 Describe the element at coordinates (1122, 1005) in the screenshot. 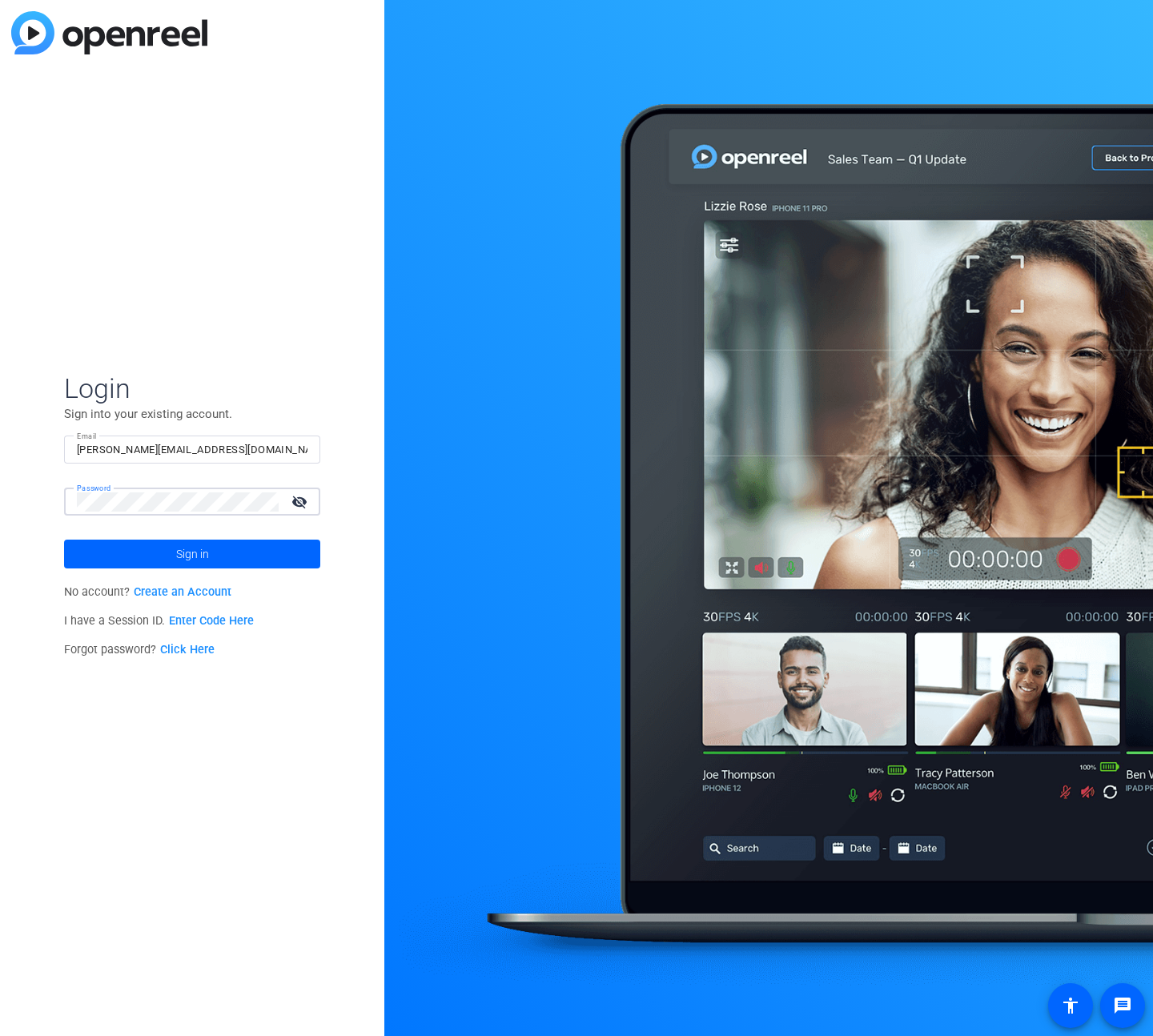

I see `mat-icon: message` at that location.